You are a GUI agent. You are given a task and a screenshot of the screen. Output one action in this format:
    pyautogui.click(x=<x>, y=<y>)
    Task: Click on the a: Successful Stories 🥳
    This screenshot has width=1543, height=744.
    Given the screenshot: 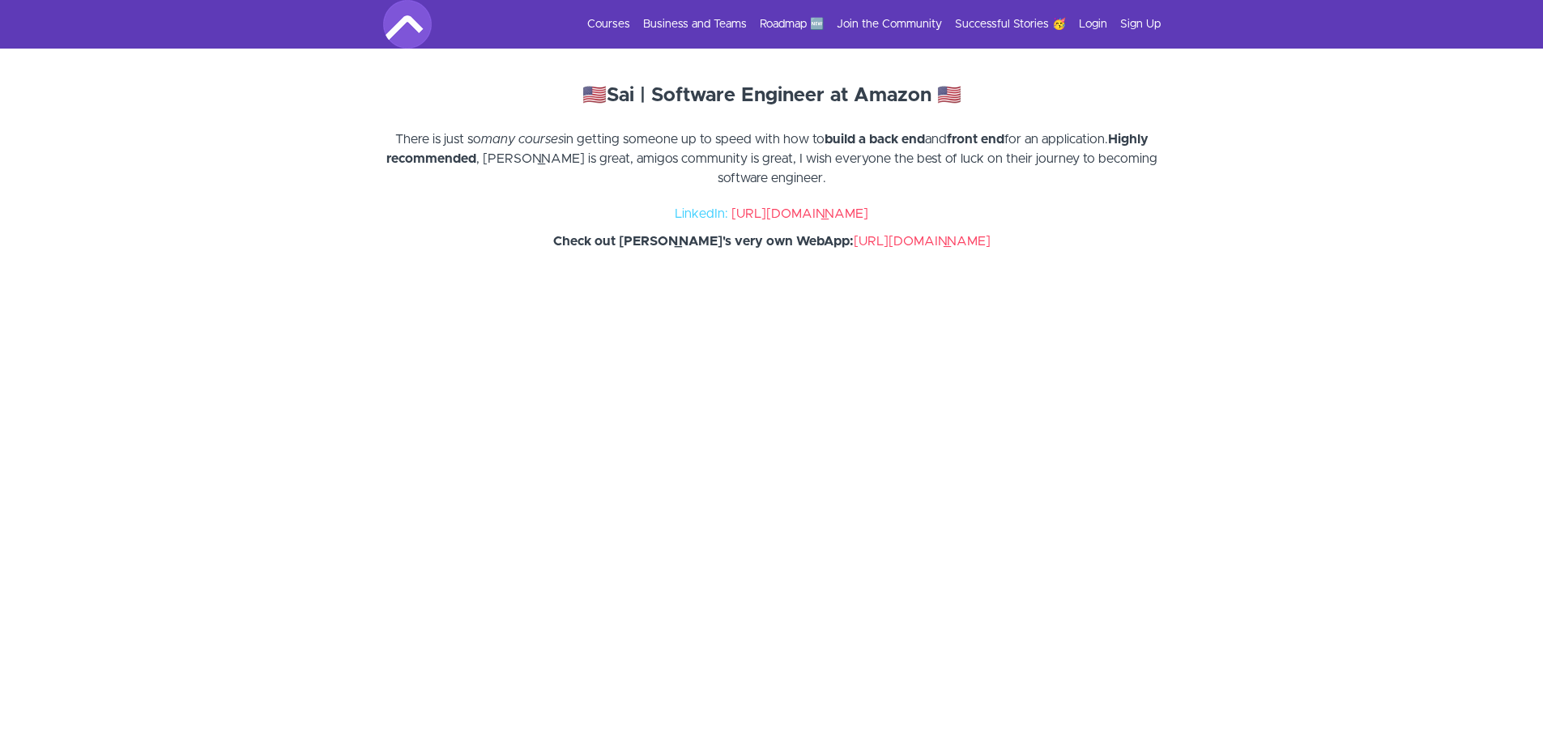 What is the action you would take?
    pyautogui.click(x=1010, y=24)
    